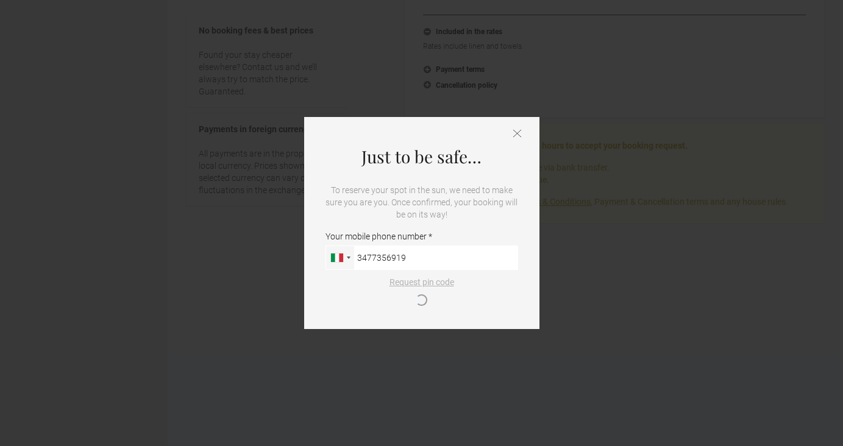  What do you see at coordinates (340, 258) in the screenshot?
I see `div: Italy (Italia): +39` at bounding box center [340, 258].